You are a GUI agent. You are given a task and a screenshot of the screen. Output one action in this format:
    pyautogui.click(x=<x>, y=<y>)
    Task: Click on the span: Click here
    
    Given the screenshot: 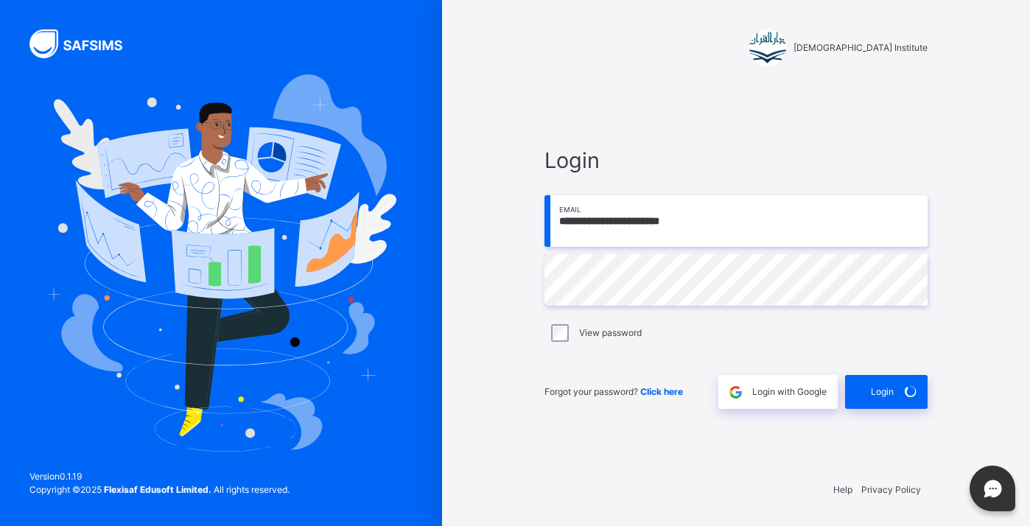 What is the action you would take?
    pyautogui.click(x=661, y=391)
    